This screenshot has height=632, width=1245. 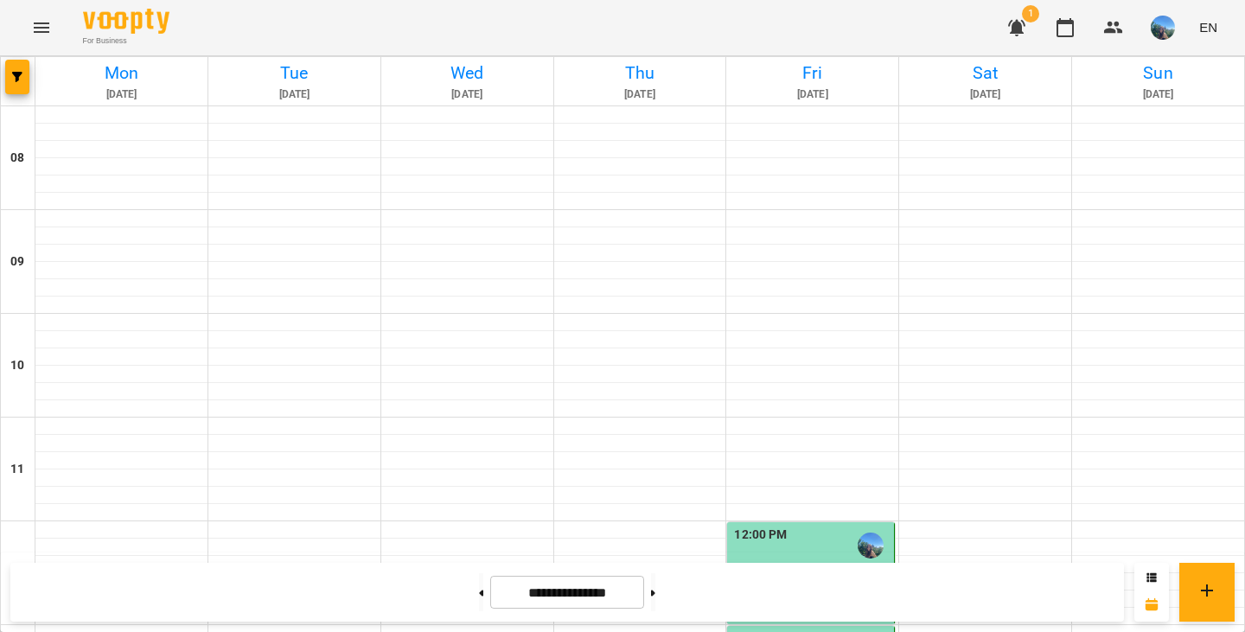 I want to click on h6: 08, so click(x=17, y=158).